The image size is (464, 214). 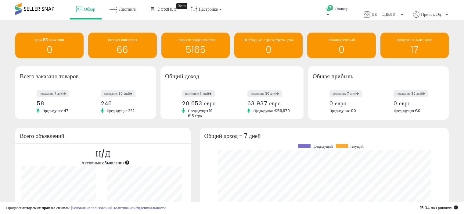 I want to click on font: 66, so click(x=122, y=50).